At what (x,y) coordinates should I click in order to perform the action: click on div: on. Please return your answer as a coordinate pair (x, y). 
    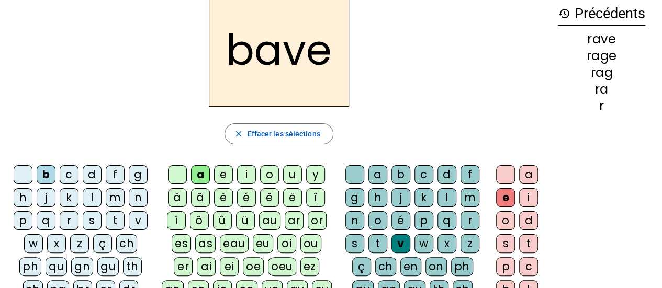
    Looking at the image, I should click on (436, 267).